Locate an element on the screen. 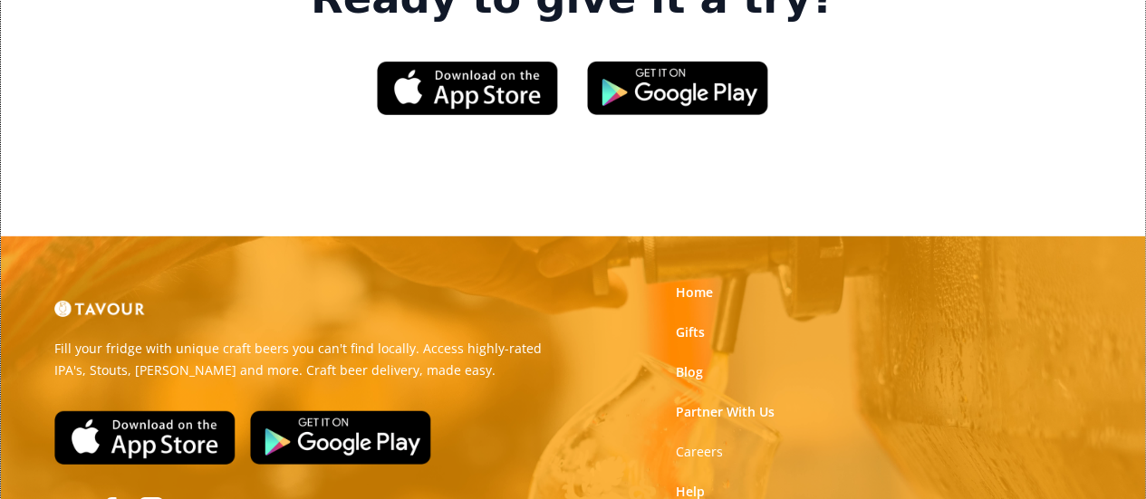 The width and height of the screenshot is (1146, 499). p: Fill your fridge with unique craft beers you can't find locally. Access highly-rated IPA's, Stout... is located at coordinates (307, 360).